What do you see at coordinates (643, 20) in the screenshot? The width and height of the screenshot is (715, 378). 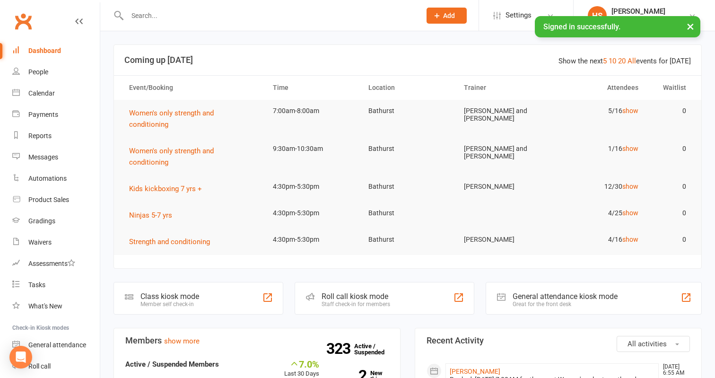 I see `div: Precision Martial Arts` at bounding box center [643, 20].